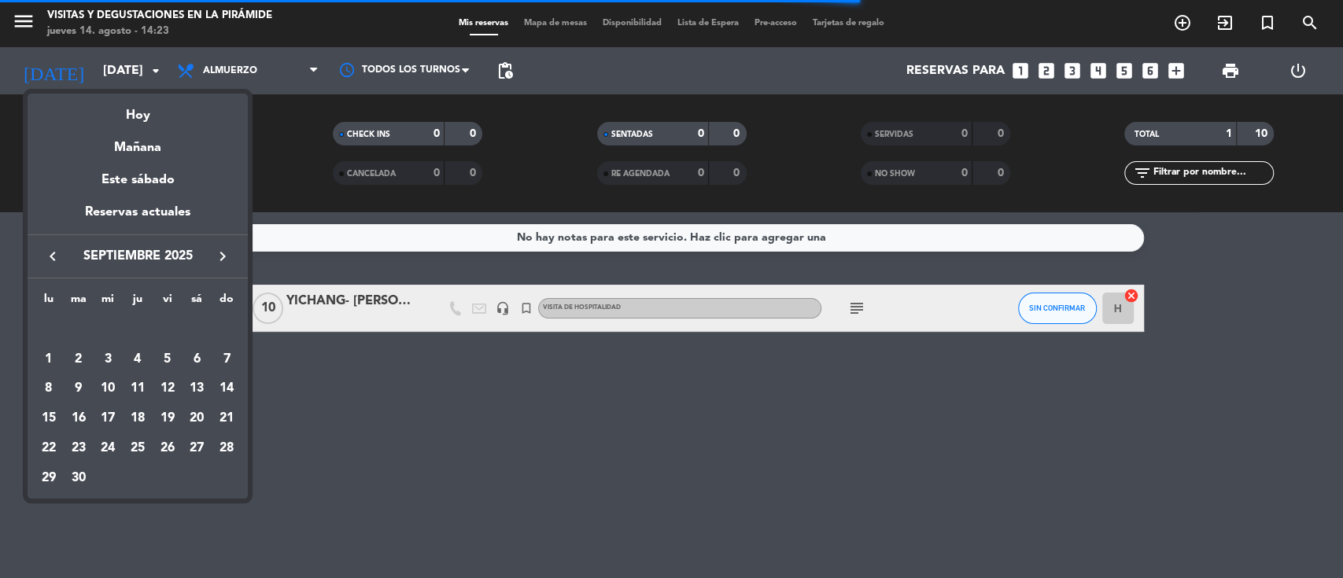 Image resolution: width=1343 pixels, height=578 pixels. What do you see at coordinates (108, 389) in the screenshot?
I see `td: 10 de septiembre de 2025` at bounding box center [108, 389].